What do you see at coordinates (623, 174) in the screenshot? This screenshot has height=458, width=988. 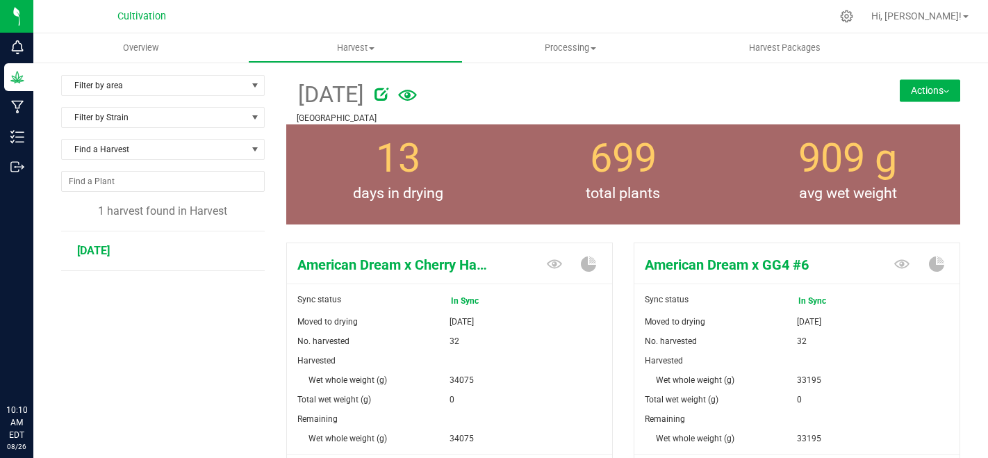 I see `group-info-box: Total number of plants` at bounding box center [623, 174].